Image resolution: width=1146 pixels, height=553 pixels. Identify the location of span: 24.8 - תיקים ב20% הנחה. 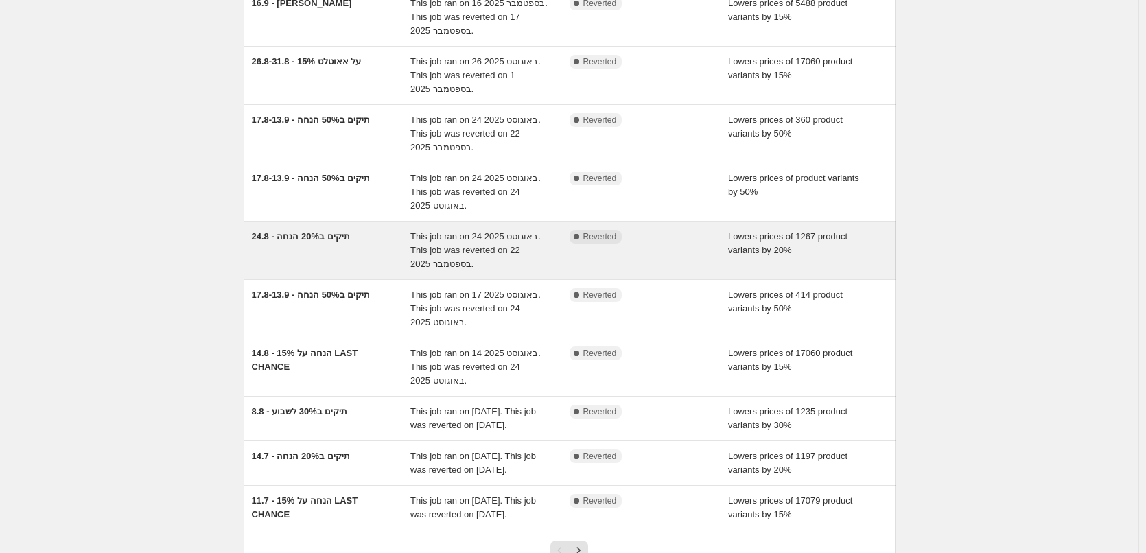
(300, 236).